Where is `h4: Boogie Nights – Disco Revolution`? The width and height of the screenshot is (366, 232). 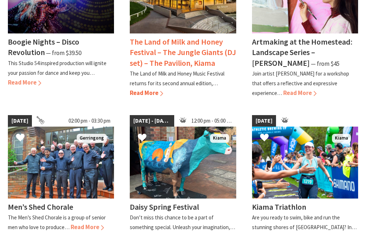
h4: Boogie Nights – Disco Revolution is located at coordinates (43, 47).